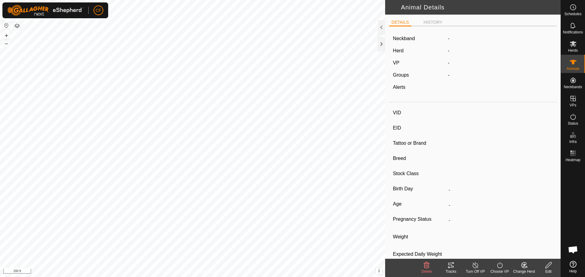 This screenshot has height=277, width=585. What do you see at coordinates (572, 51) in the screenshot?
I see `span: Herds` at bounding box center [572, 51].